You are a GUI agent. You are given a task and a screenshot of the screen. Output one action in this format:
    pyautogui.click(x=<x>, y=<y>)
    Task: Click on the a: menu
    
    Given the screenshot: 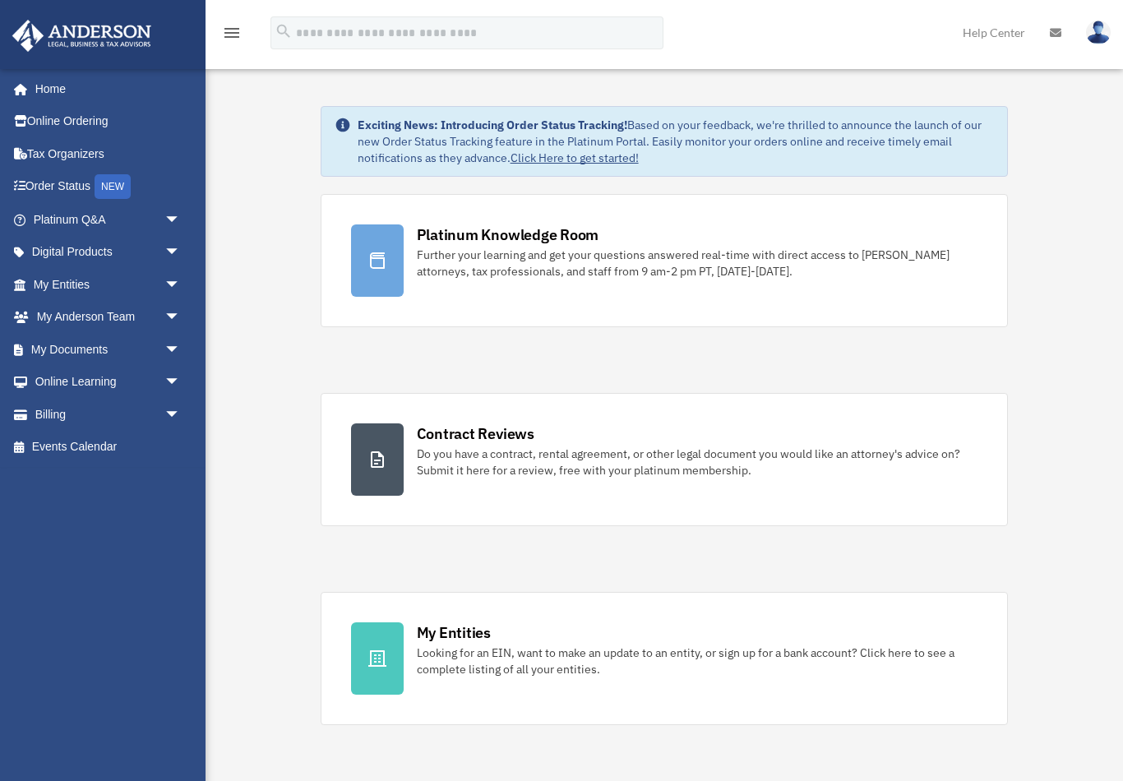 What is the action you would take?
    pyautogui.click(x=232, y=35)
    